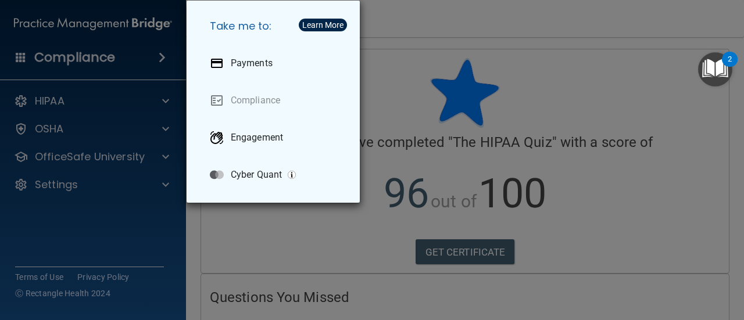  What do you see at coordinates (275, 26) in the screenshot?
I see `h5: Take me to:` at bounding box center [275, 26].